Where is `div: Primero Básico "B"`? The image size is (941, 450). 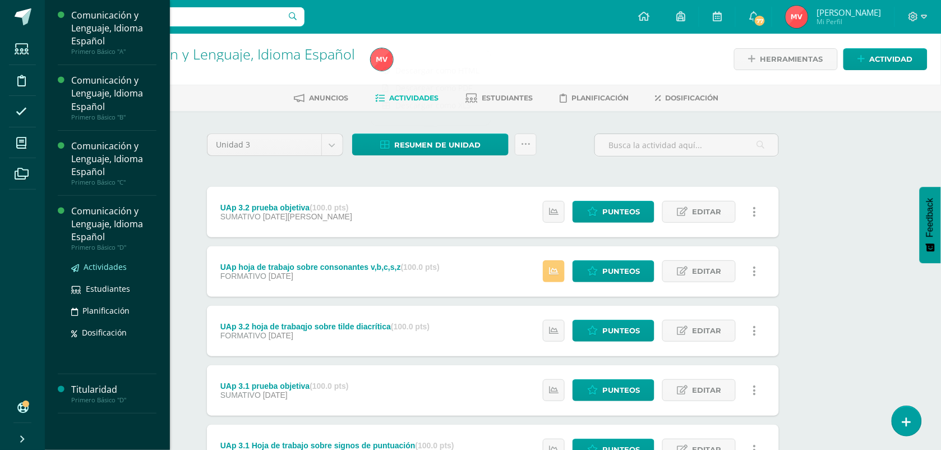 div: Primero Básico "B" is located at coordinates (114, 117).